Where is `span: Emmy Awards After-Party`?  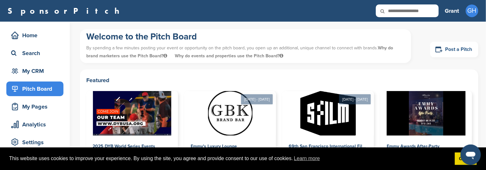
span: Emmy Awards After-Party is located at coordinates (413, 146).